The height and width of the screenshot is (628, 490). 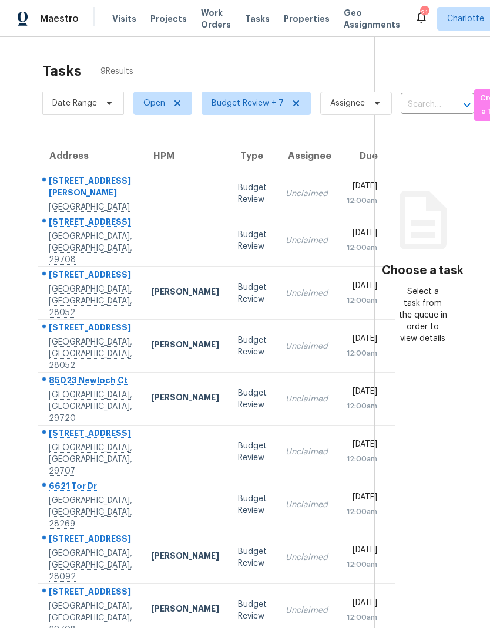 What do you see at coordinates (89, 157) in the screenshot?
I see `th: Address` at bounding box center [89, 157].